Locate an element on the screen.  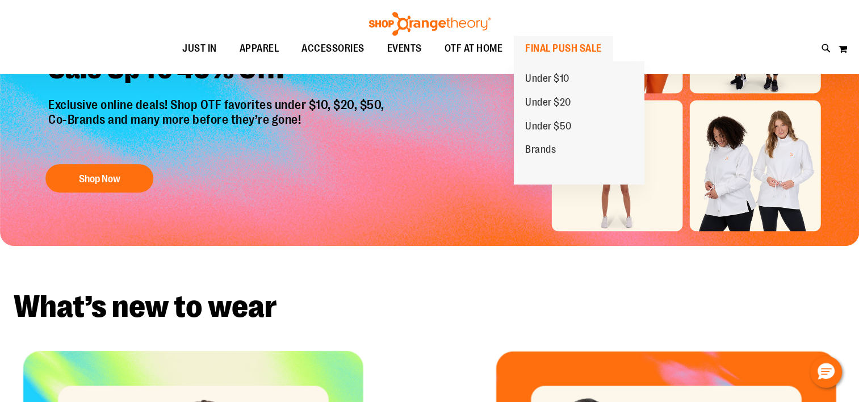
span: Under $50 is located at coordinates (548, 127).